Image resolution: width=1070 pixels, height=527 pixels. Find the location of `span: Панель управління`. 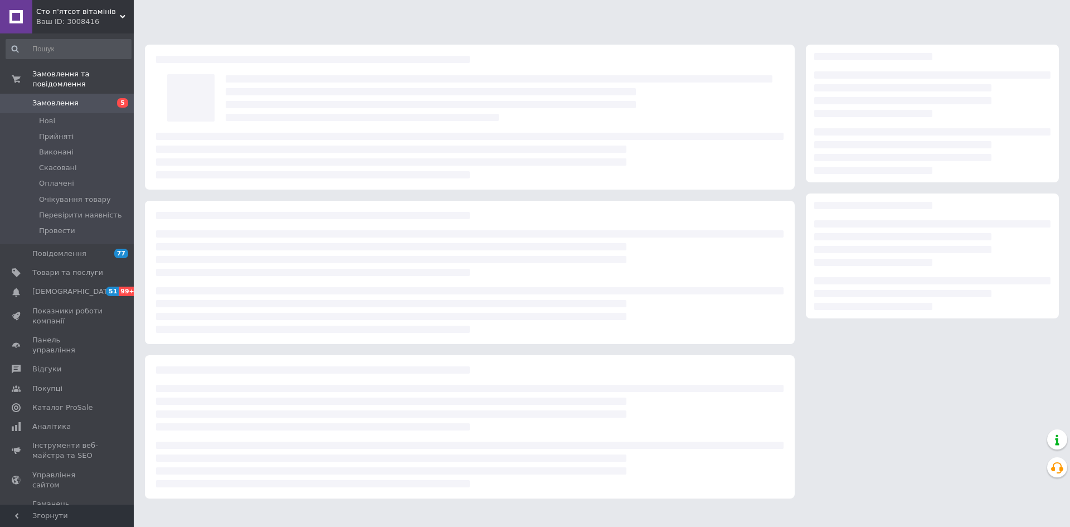

span: Панель управління is located at coordinates (67, 345).